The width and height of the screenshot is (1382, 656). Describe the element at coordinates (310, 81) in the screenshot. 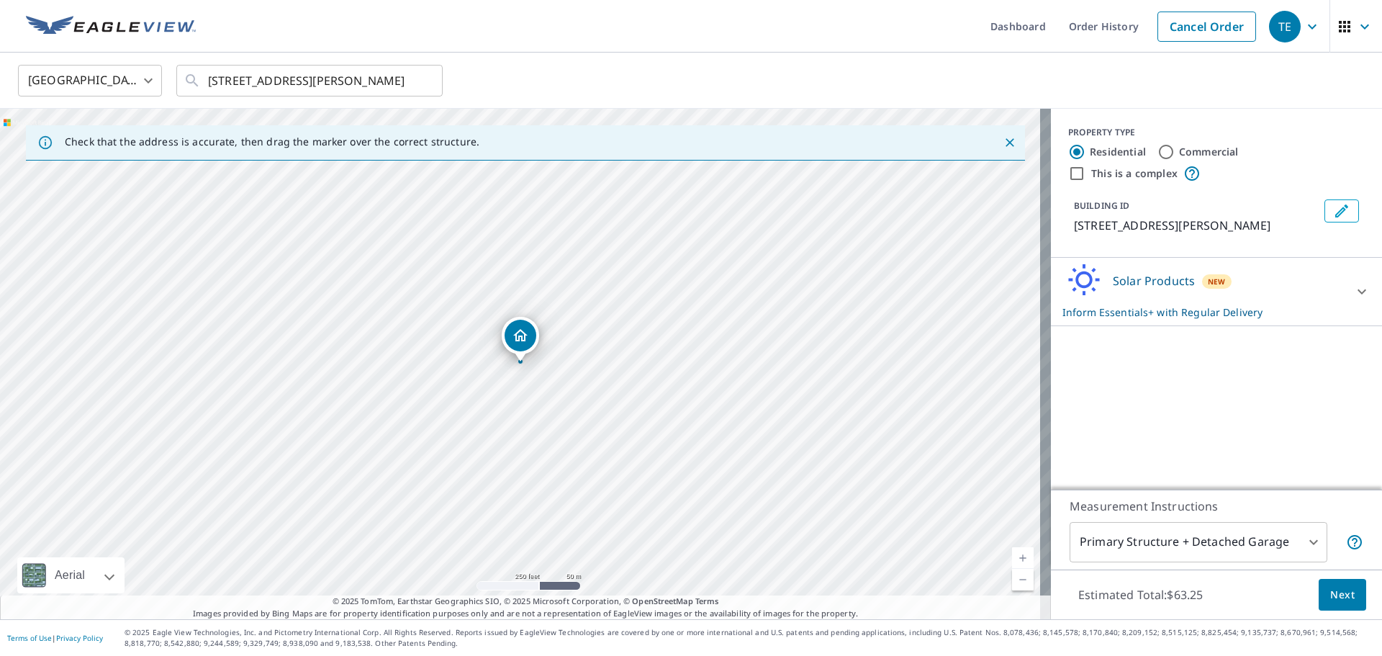

I see `input: Search by address or latitude-longitude` at that location.